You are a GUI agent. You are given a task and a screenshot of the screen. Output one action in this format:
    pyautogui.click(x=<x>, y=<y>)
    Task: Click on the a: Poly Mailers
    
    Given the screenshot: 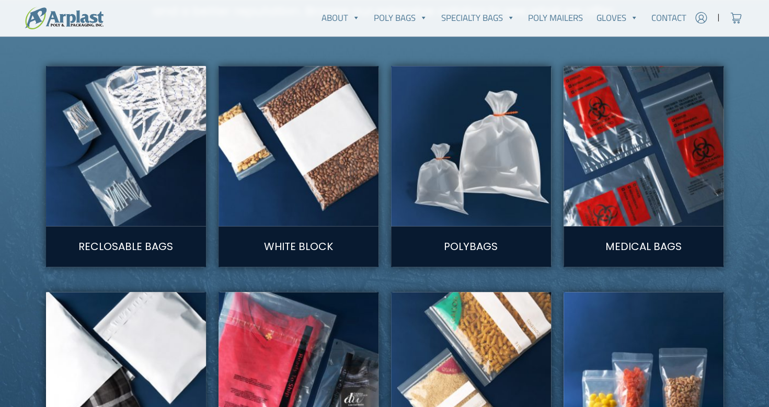 What is the action you would take?
    pyautogui.click(x=555, y=18)
    